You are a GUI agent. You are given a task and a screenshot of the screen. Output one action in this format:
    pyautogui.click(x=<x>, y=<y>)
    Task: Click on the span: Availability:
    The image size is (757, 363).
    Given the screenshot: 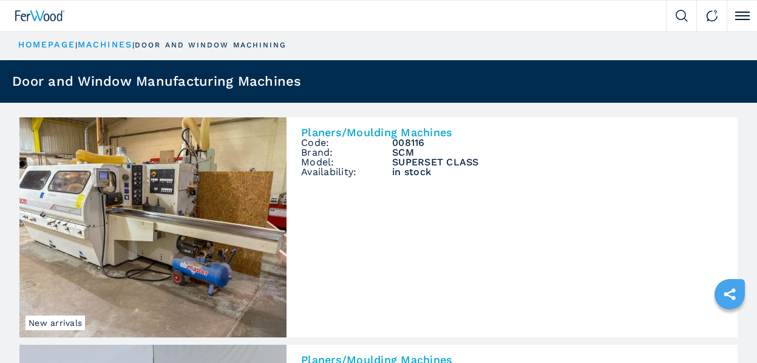 What is the action you would take?
    pyautogui.click(x=347, y=172)
    